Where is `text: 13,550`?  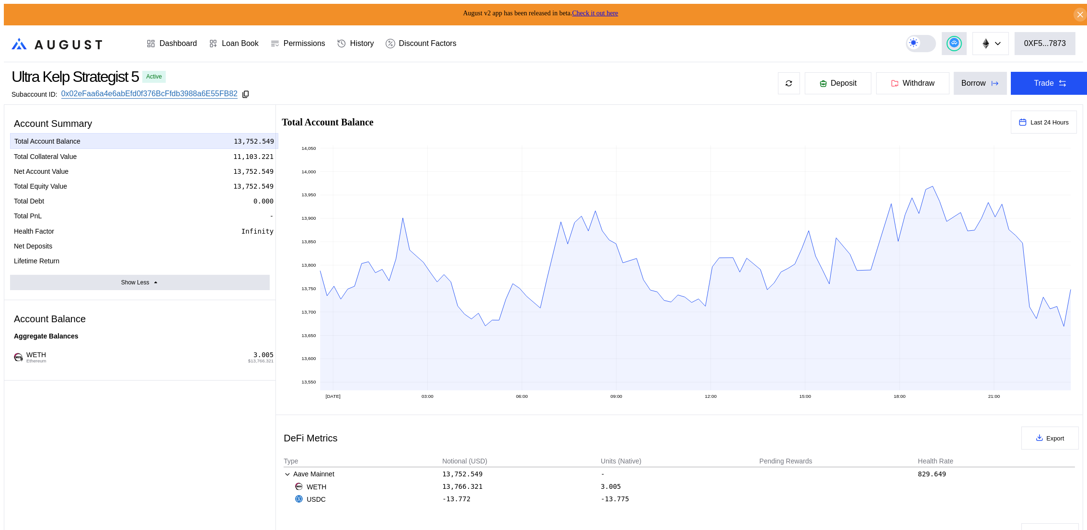
text: 13,550 is located at coordinates (309, 382).